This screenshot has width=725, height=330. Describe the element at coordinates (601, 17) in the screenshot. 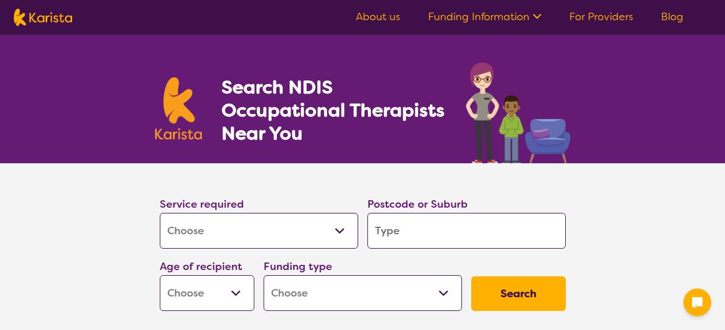

I see `a: For Providers` at that location.